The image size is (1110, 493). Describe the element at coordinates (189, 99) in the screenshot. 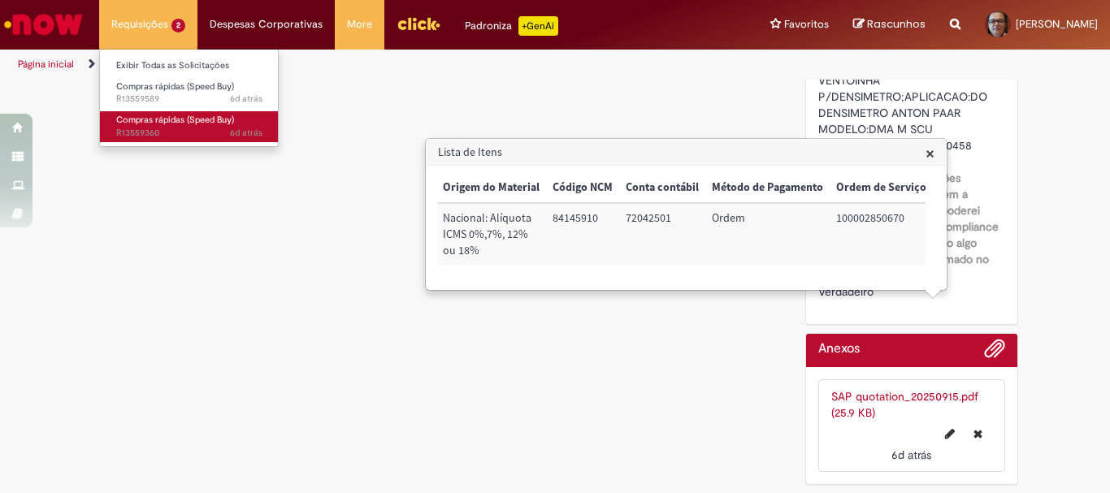

I see `span: R13559589` at that location.